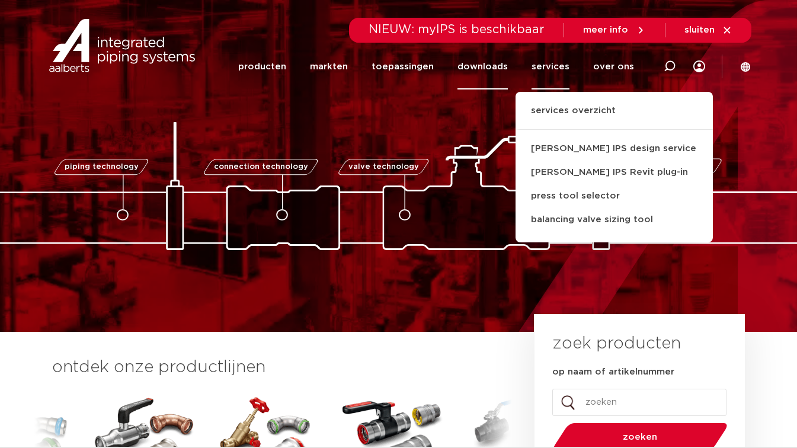 The image size is (797, 448). What do you see at coordinates (640, 436) in the screenshot?
I see `span: zoeken` at bounding box center [640, 436].